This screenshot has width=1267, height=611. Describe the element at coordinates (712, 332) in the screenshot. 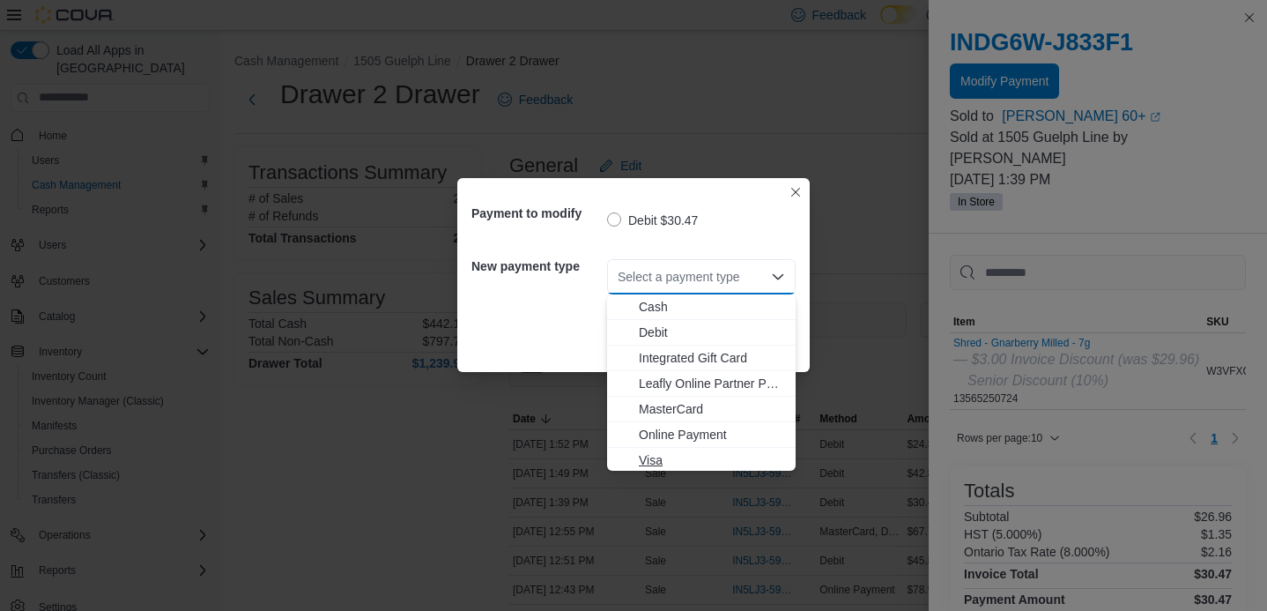

I see `span: Debit` at that location.